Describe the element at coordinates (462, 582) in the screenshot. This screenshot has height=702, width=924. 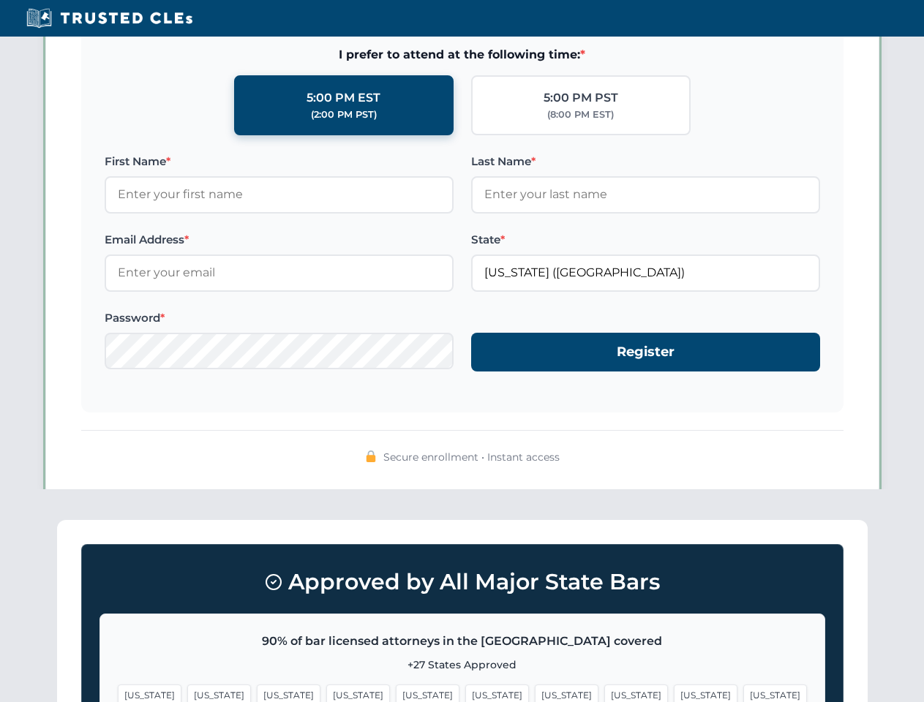
I see `h3: Approved by All Major State Bars` at that location.